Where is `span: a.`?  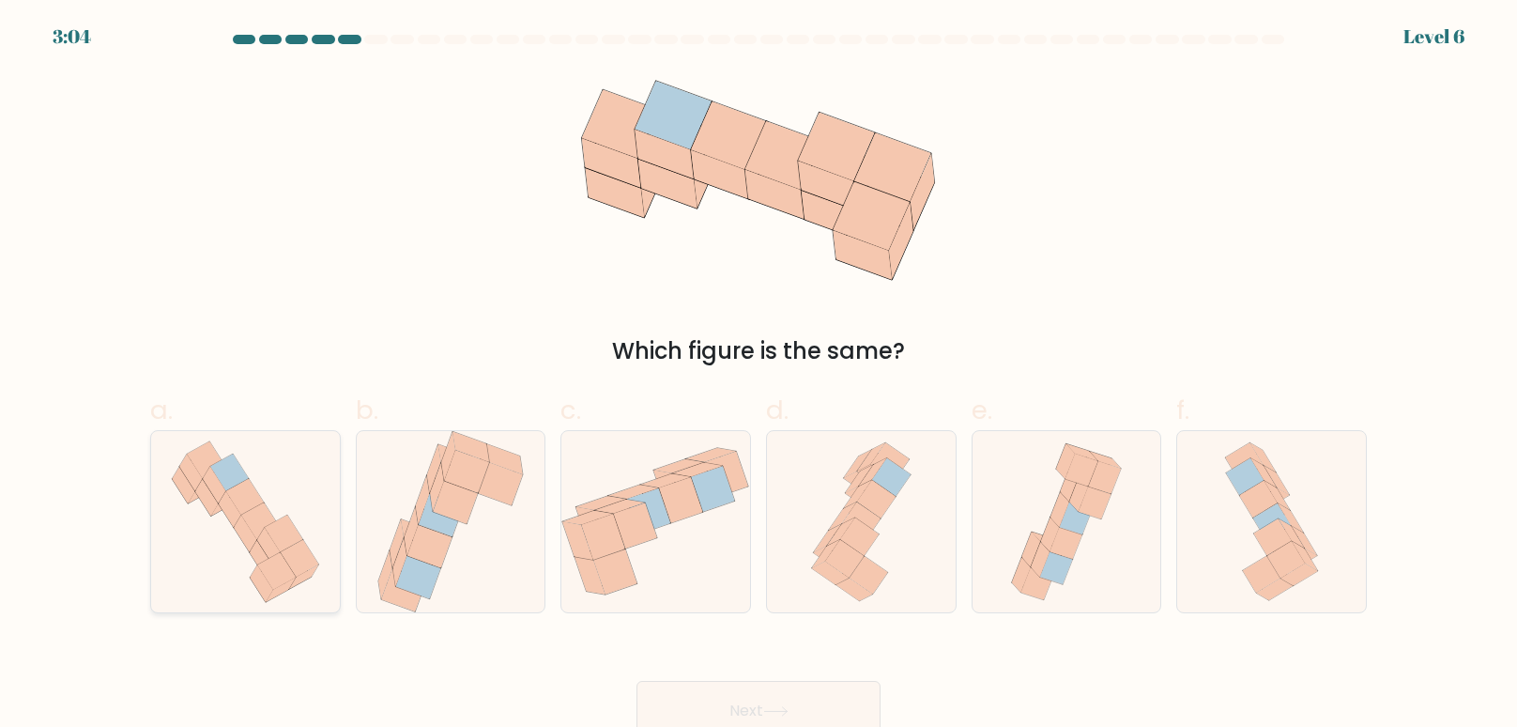
span: a. is located at coordinates (161, 409).